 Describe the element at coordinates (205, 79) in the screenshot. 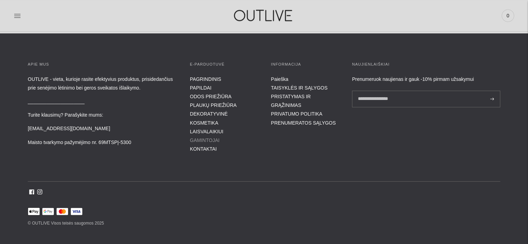

I see `a: PAGRINDINIS` at that location.